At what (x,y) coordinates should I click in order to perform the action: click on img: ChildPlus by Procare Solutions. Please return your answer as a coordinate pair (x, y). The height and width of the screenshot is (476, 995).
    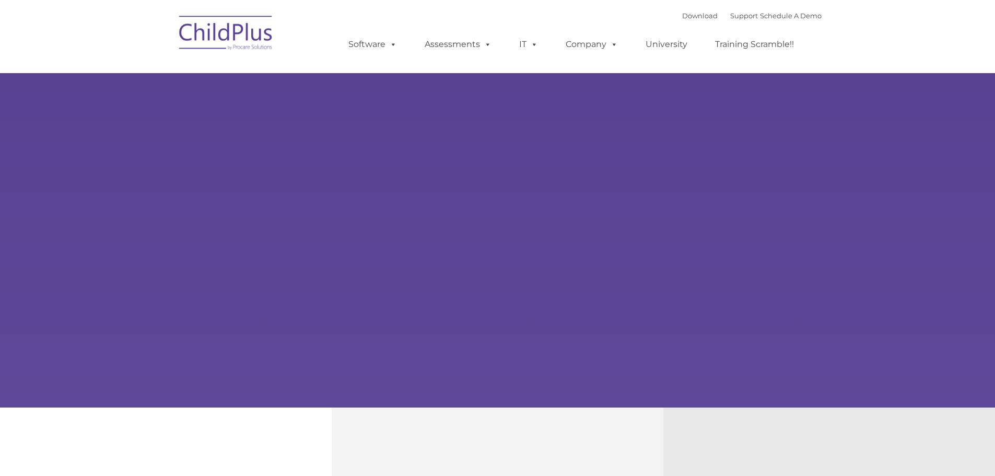
    Looking at the image, I should click on (226, 34).